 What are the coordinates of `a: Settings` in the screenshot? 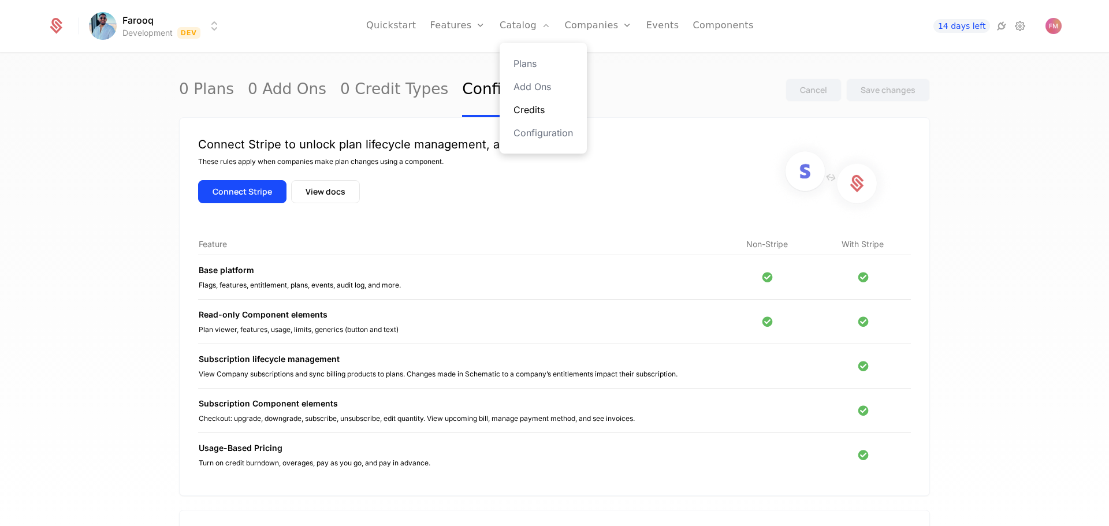 It's located at (1020, 26).